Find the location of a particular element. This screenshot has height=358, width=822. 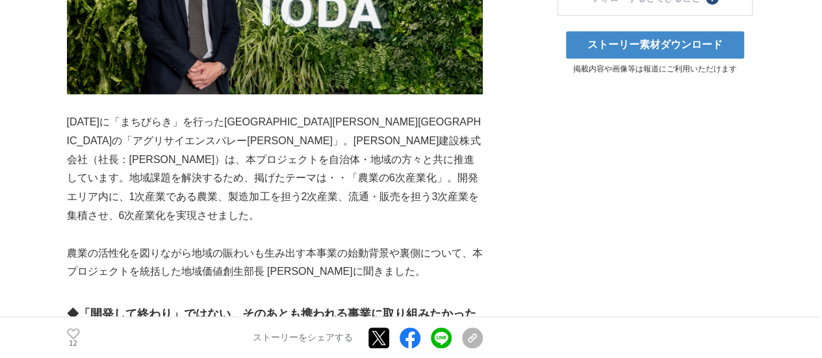

p: ストーリーをシェアする is located at coordinates (303, 338).